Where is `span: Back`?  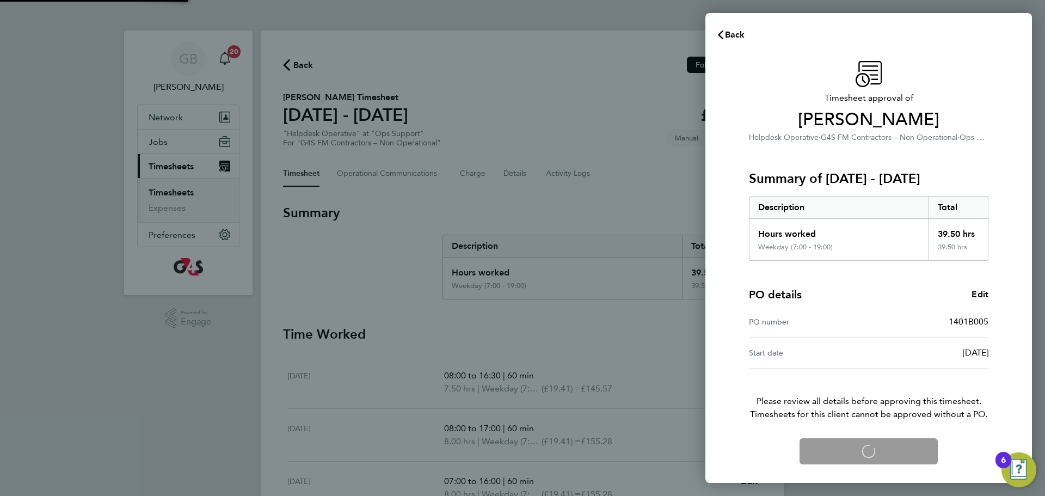
span: Back is located at coordinates (735, 34).